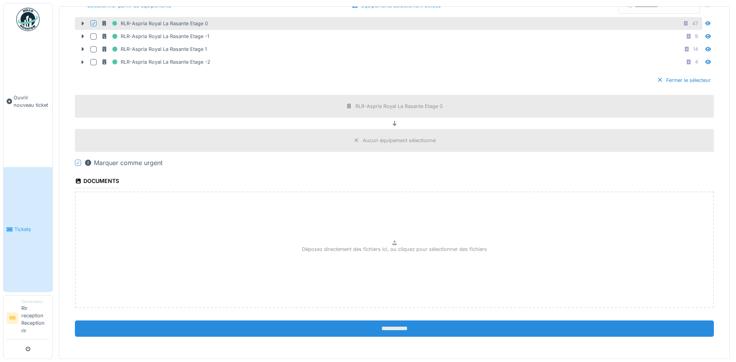 The height and width of the screenshot is (362, 736). What do you see at coordinates (695, 23) in the screenshot?
I see `div: 47` at bounding box center [695, 23].